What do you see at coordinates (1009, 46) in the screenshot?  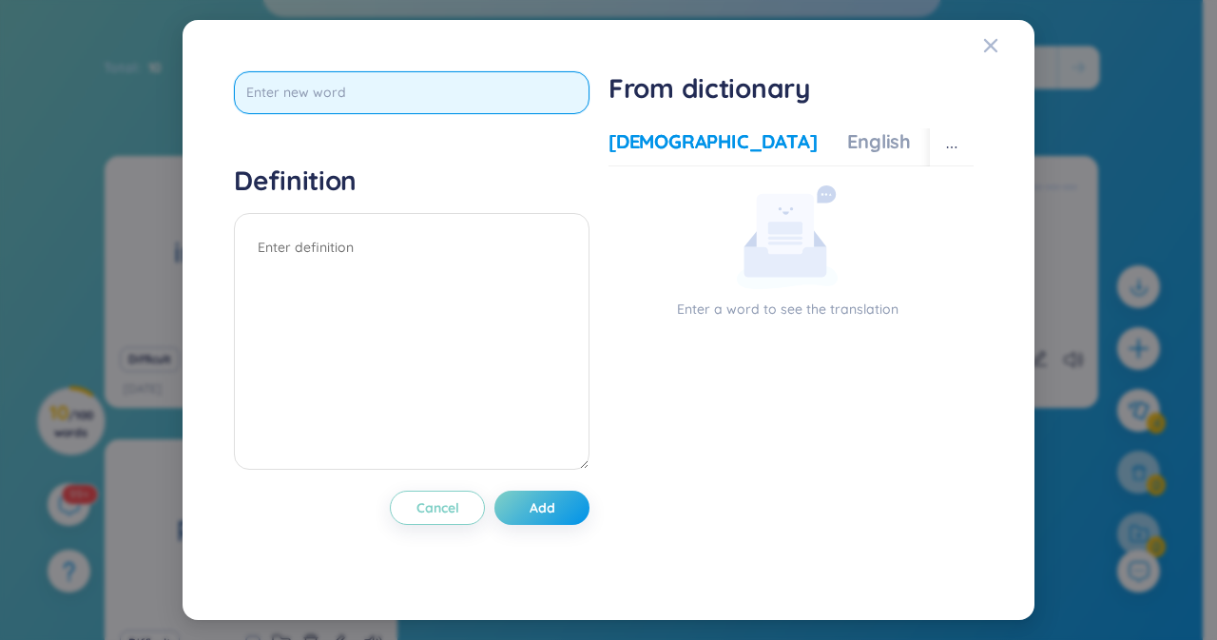 I see `button: Close` at bounding box center [1009, 46].